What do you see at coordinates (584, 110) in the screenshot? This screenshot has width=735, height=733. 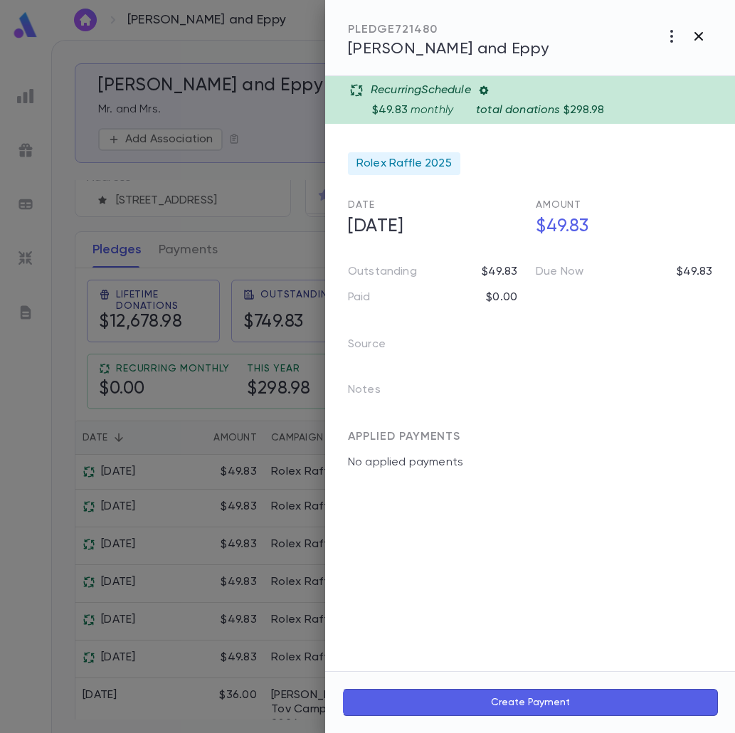 I see `p: $298.98` at bounding box center [584, 110].